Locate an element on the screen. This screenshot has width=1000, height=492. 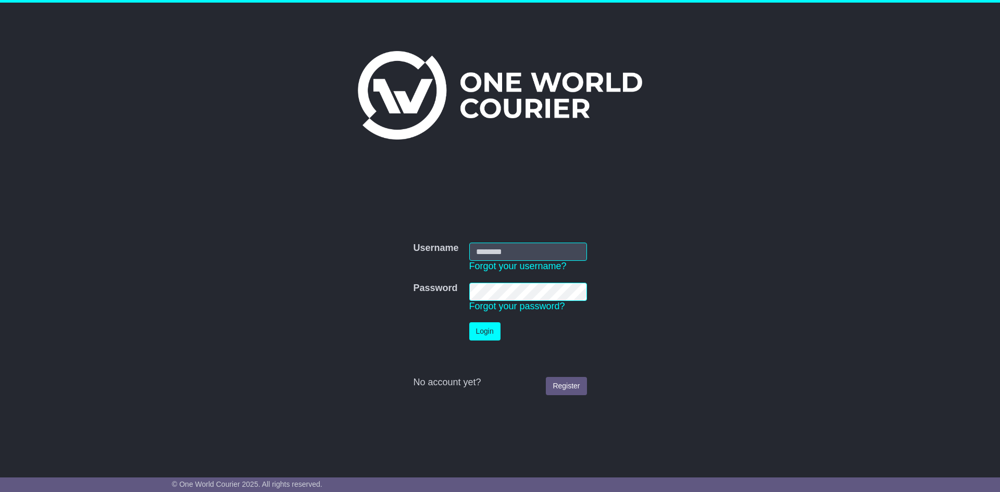
label: Password is located at coordinates (435, 289).